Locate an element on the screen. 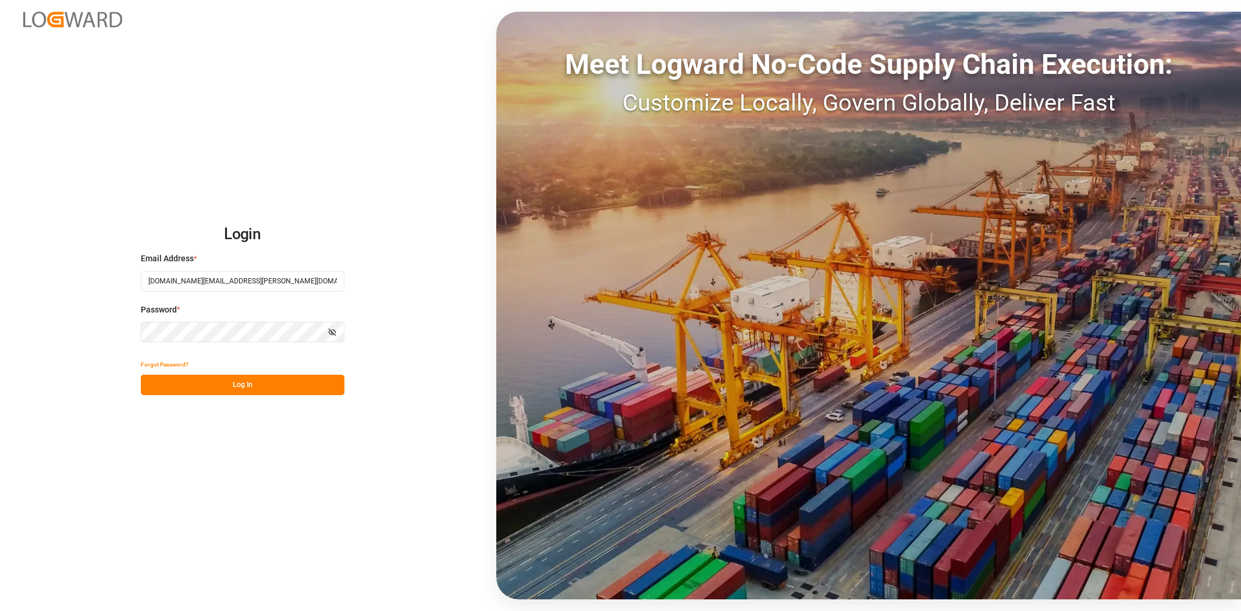 The image size is (1241, 611). div: Customize Locally, Govern Globally, Deliver Fast is located at coordinates (869, 103).